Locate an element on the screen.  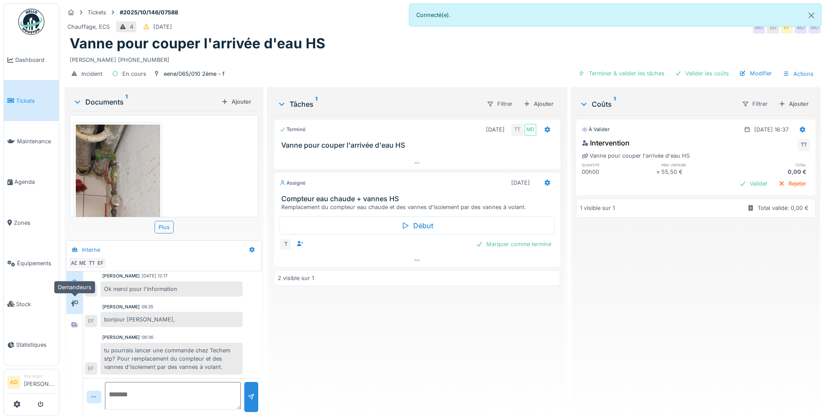
div: Tickets is located at coordinates (97, 12).